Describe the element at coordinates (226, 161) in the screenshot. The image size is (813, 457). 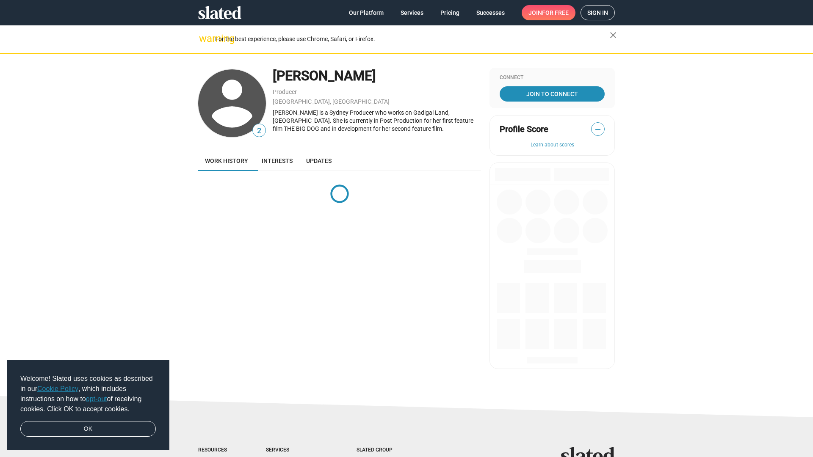
I see `span: Work history` at that location.